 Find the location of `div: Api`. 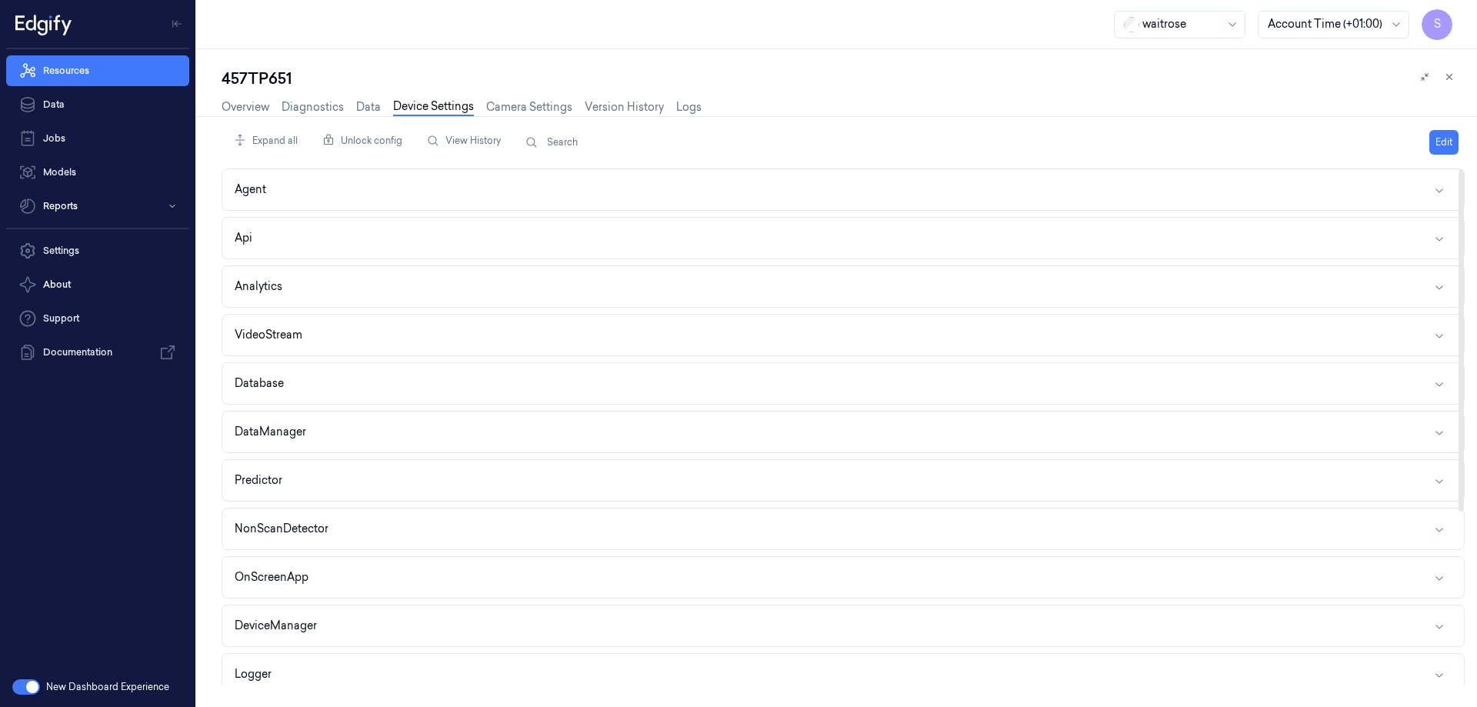

div: Api is located at coordinates (243, 238).